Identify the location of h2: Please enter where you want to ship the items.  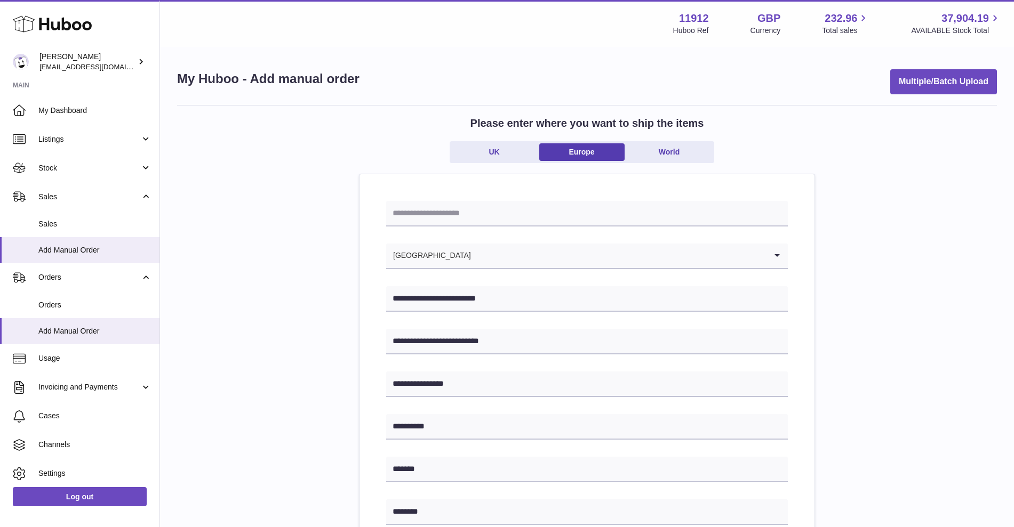
(587, 123).